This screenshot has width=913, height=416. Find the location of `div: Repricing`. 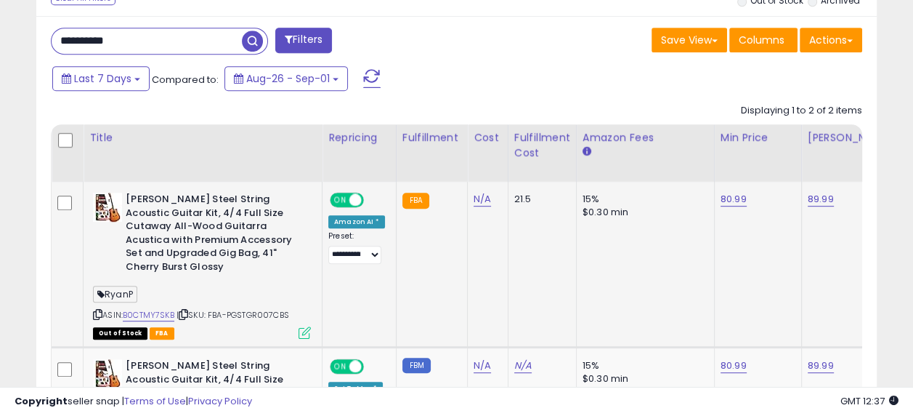

div: Repricing is located at coordinates (359, 137).